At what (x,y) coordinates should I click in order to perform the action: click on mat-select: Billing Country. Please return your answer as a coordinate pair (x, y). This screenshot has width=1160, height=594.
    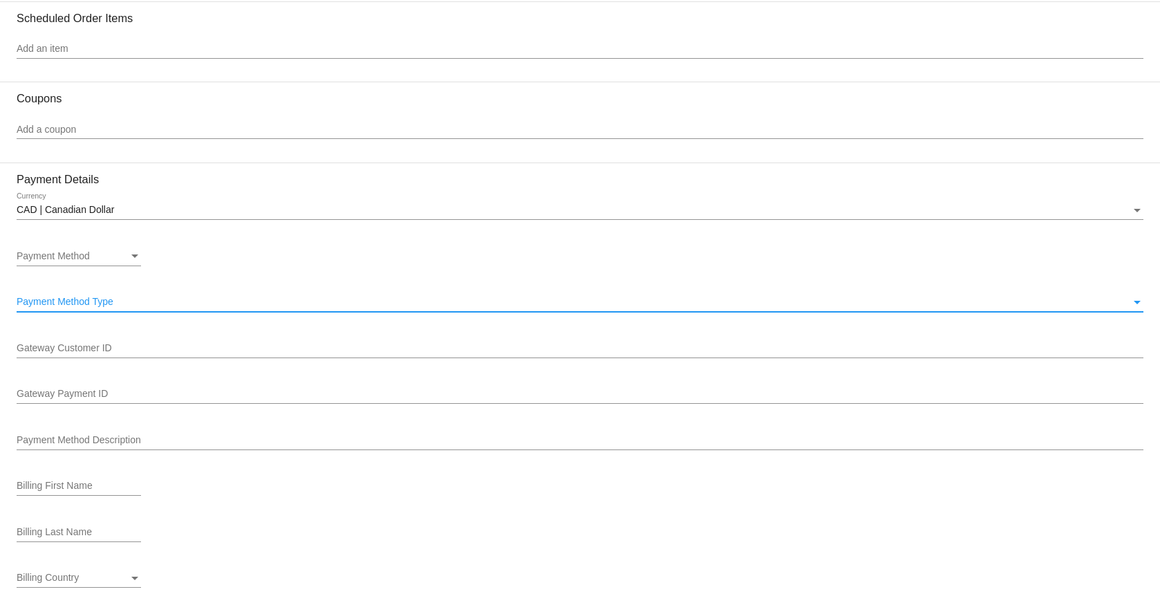
    Looking at the image, I should click on (79, 578).